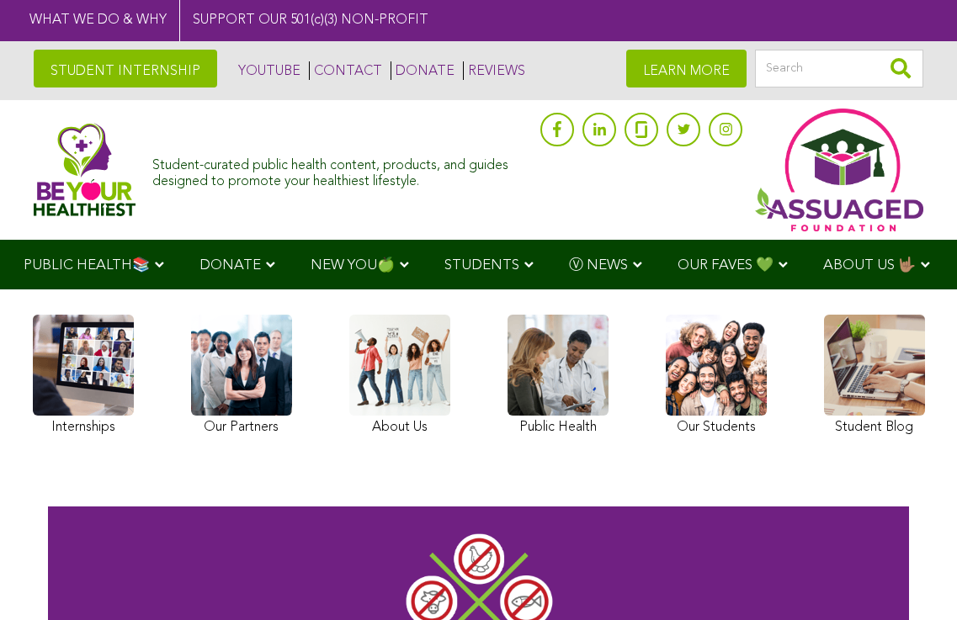 The width and height of the screenshot is (957, 620). What do you see at coordinates (84, 169) in the screenshot?
I see `img: Assuaged` at bounding box center [84, 169].